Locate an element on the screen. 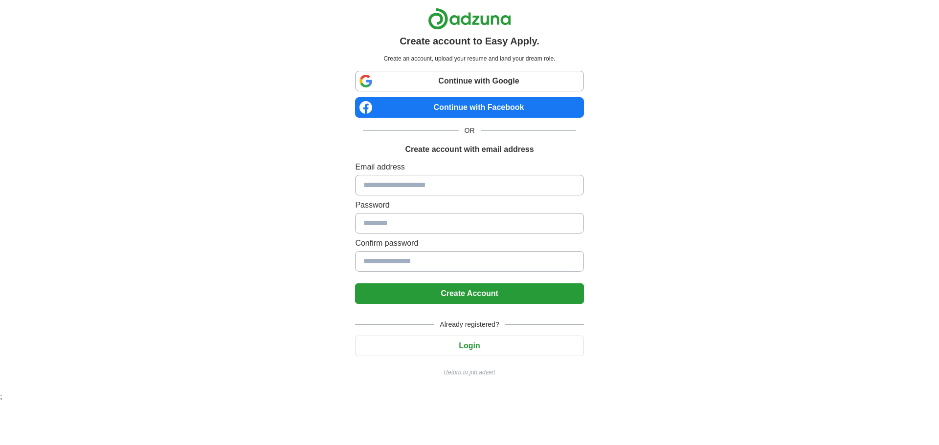 Image resolution: width=939 pixels, height=445 pixels. h1: Create account with email address is located at coordinates (469, 150).